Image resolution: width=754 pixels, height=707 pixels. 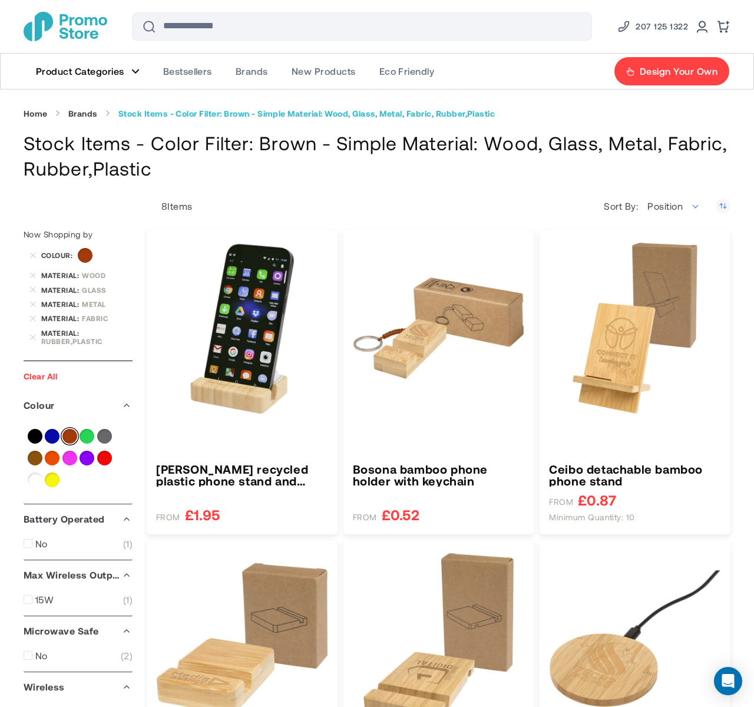 I want to click on h3: Bosona bamboo phone holder with keychain, so click(x=439, y=475).